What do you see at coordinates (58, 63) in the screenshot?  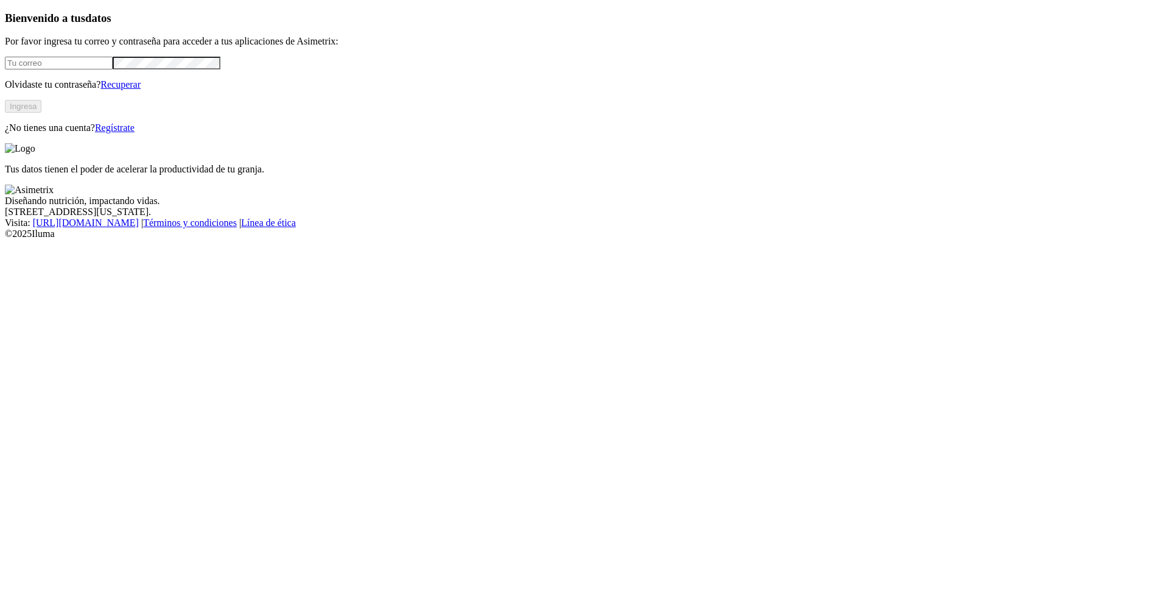 I see `input: Tu correo` at bounding box center [58, 63].